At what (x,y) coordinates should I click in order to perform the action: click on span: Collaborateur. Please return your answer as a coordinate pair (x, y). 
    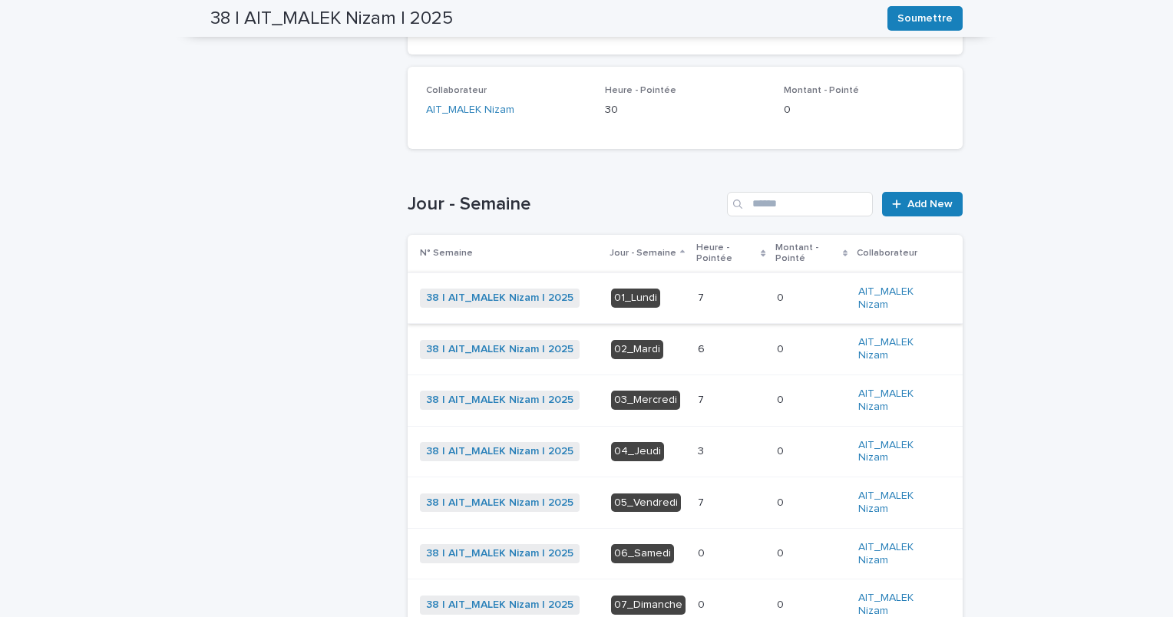
    Looking at the image, I should click on (456, 91).